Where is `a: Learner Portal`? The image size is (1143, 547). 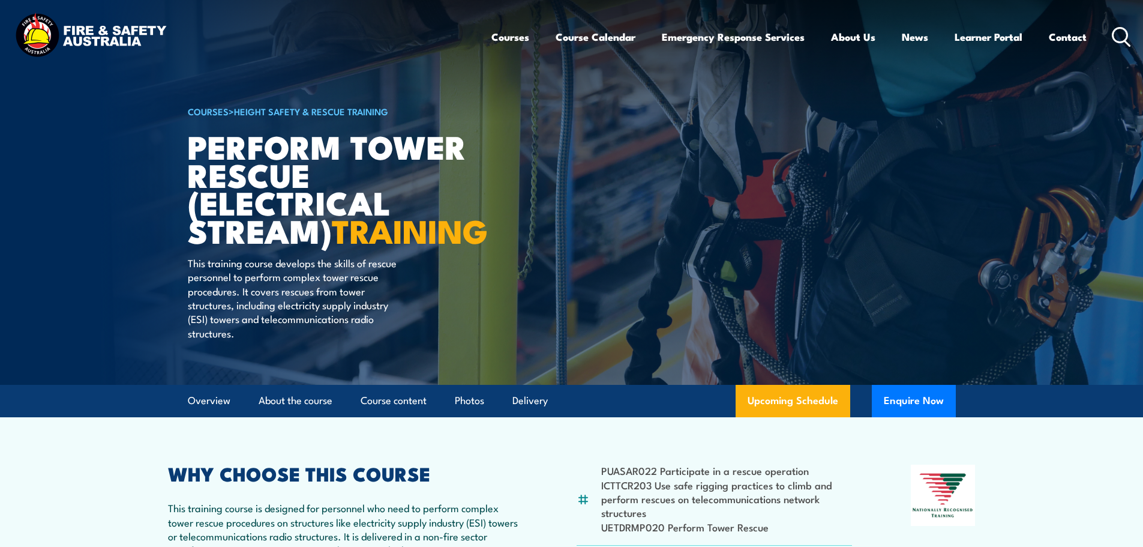
a: Learner Portal is located at coordinates (988, 37).